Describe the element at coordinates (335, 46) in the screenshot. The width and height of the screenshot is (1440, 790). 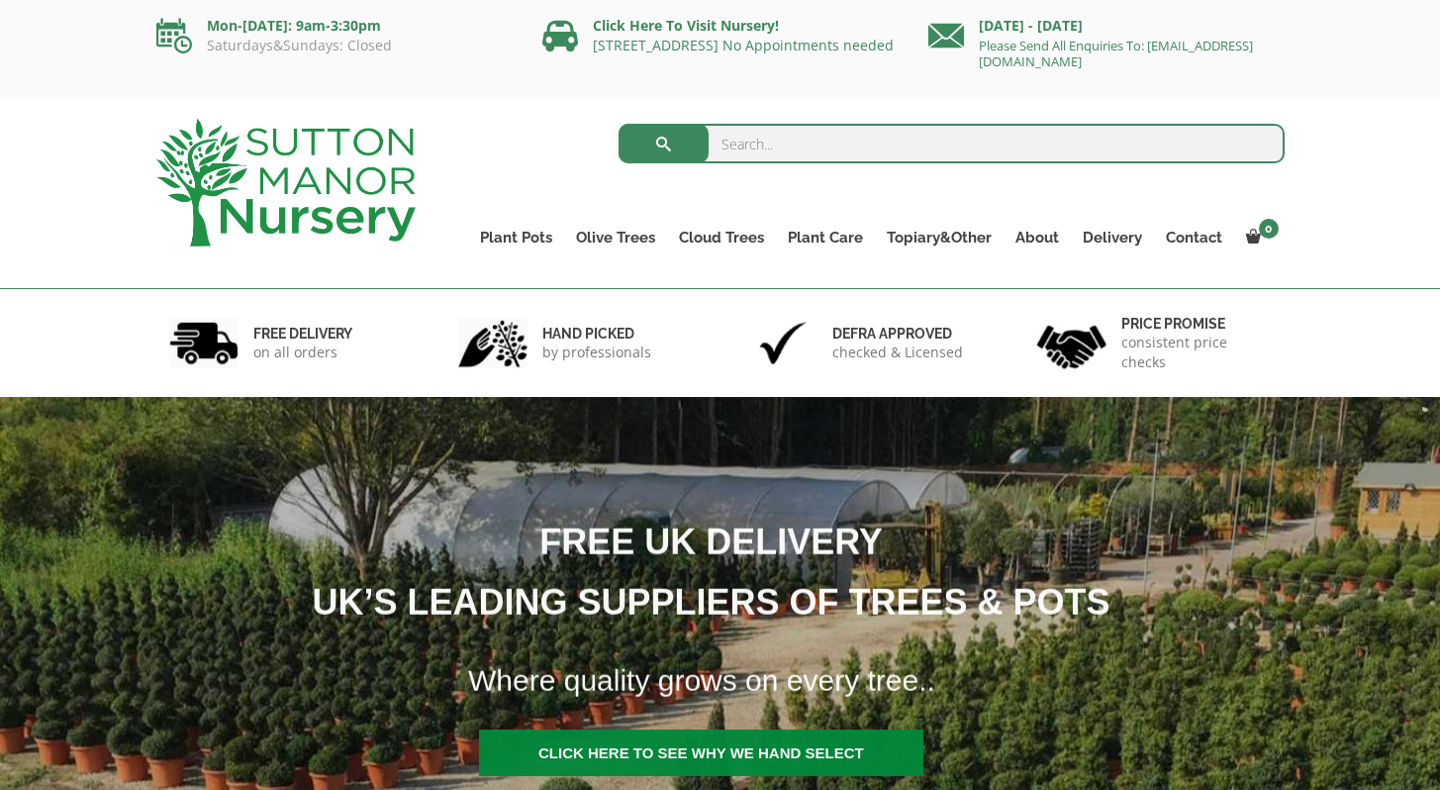
I see `p: Saturdays&Sundays: Closed` at that location.